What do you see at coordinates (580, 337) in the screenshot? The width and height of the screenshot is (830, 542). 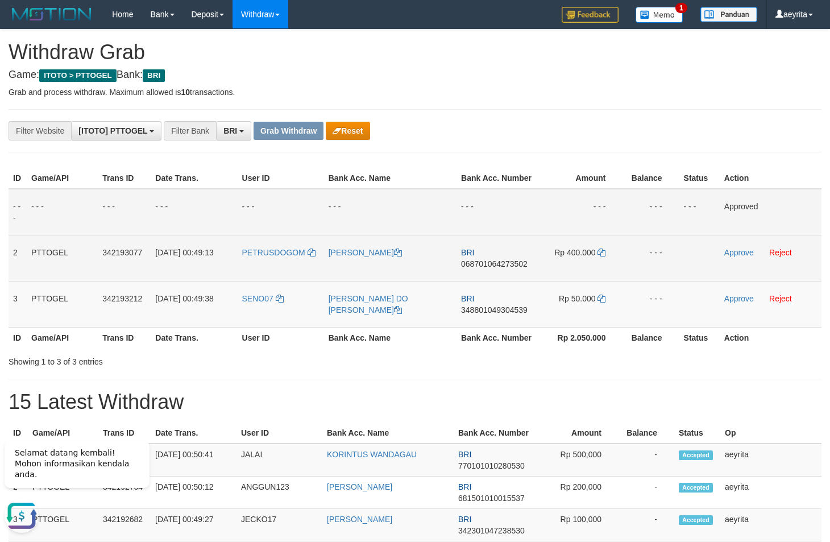 I see `th: Rp 2.050.000` at bounding box center [580, 337].